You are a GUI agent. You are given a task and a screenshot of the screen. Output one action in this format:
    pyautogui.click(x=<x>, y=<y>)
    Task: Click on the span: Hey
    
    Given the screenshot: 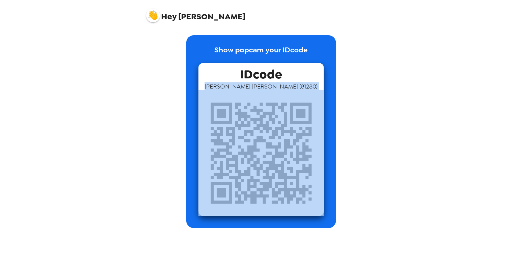 What is the action you would take?
    pyautogui.click(x=169, y=17)
    